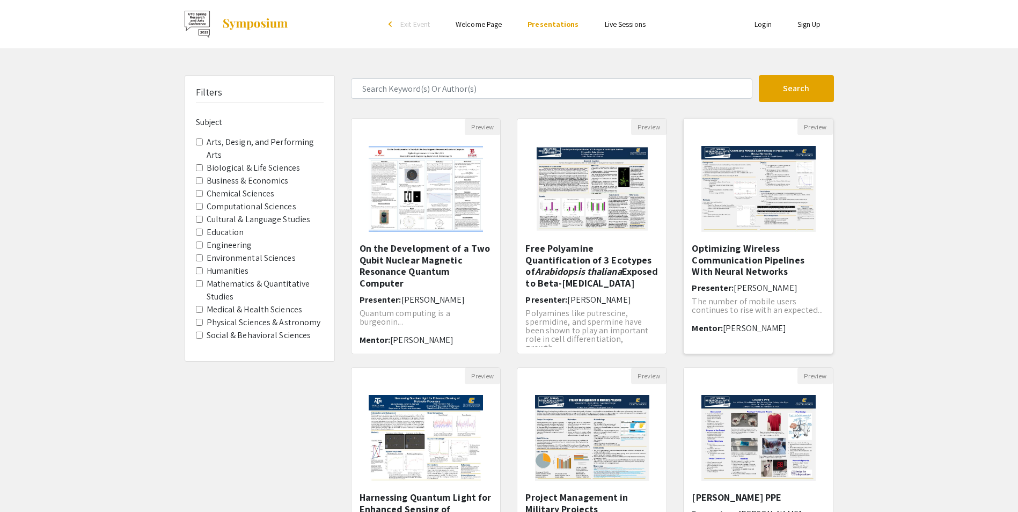 This screenshot has width=1018, height=512. Describe the element at coordinates (415, 24) in the screenshot. I see `span: Exit Event` at that location.